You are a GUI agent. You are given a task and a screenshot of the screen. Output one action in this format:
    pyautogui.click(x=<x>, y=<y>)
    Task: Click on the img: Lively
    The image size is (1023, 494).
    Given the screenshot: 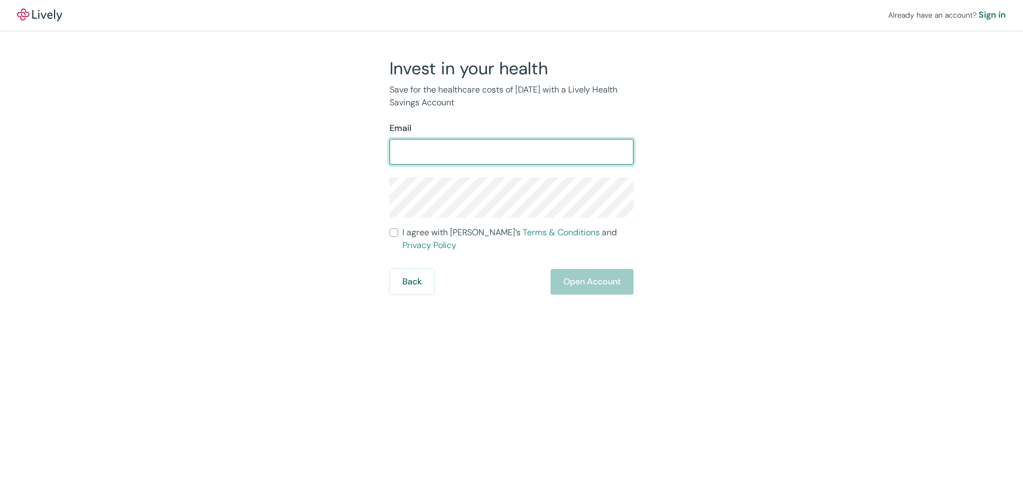 What is the action you would take?
    pyautogui.click(x=40, y=15)
    